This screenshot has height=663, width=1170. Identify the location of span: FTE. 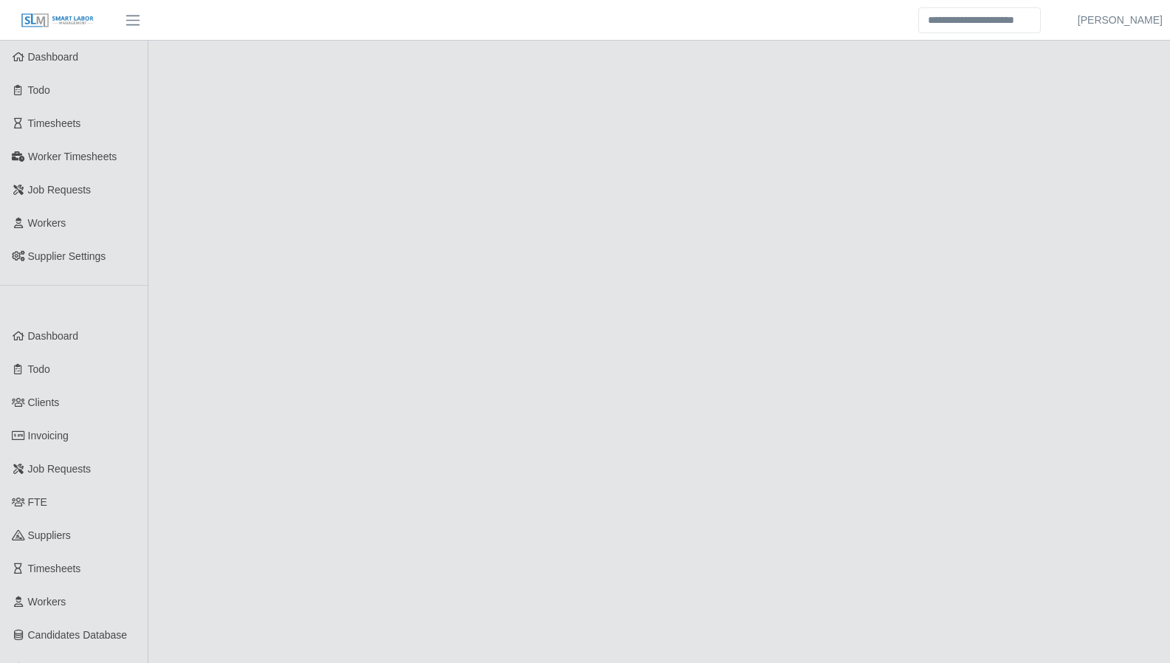
(38, 502).